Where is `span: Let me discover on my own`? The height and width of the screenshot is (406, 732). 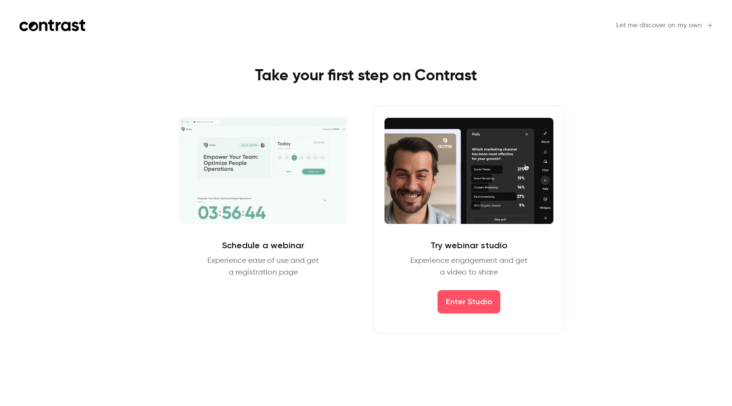 span: Let me discover on my own is located at coordinates (659, 25).